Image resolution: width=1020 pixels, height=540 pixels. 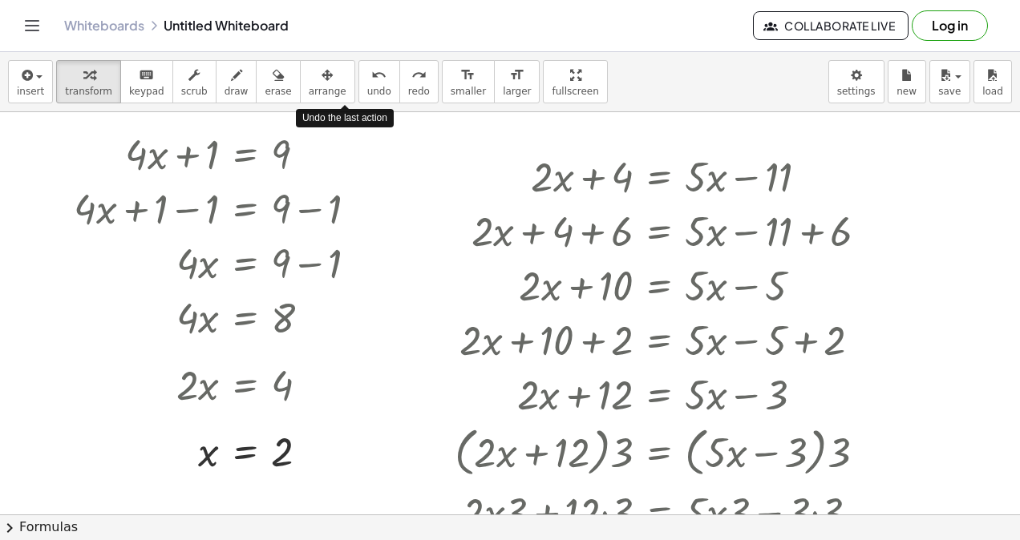 I want to click on button: undoundo, so click(x=379, y=82).